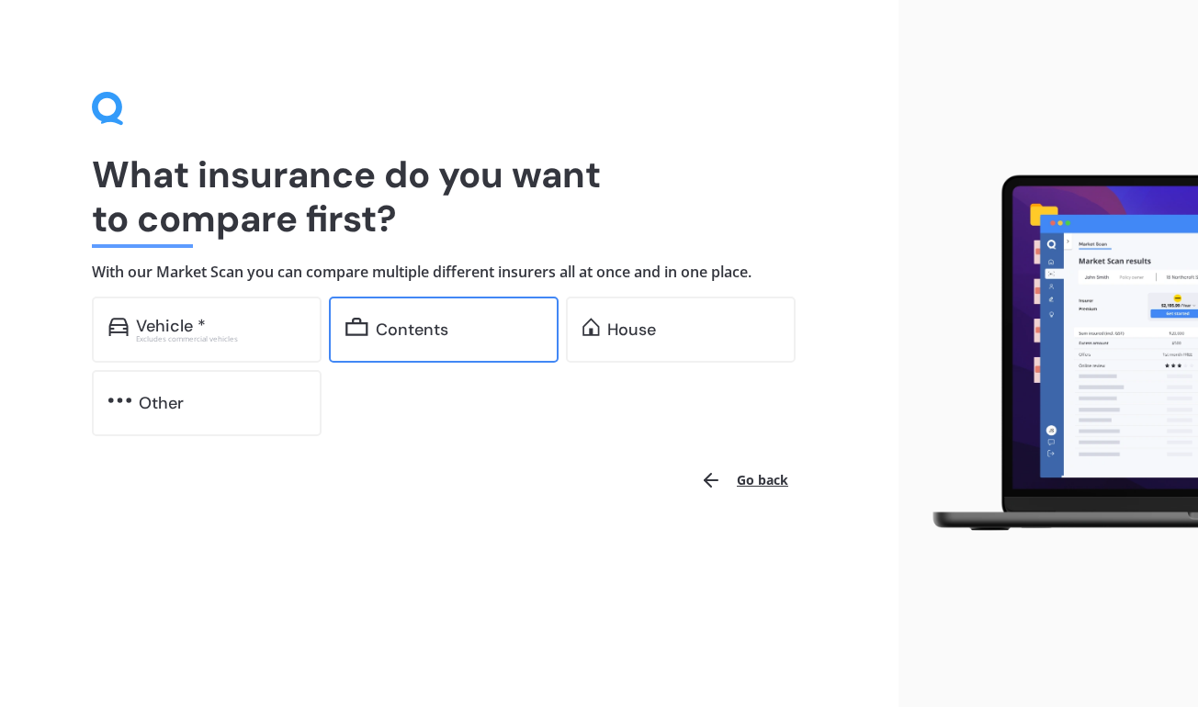 This screenshot has width=1198, height=707. I want to click on h1: What insurance do you want to compare first?, so click(449, 197).